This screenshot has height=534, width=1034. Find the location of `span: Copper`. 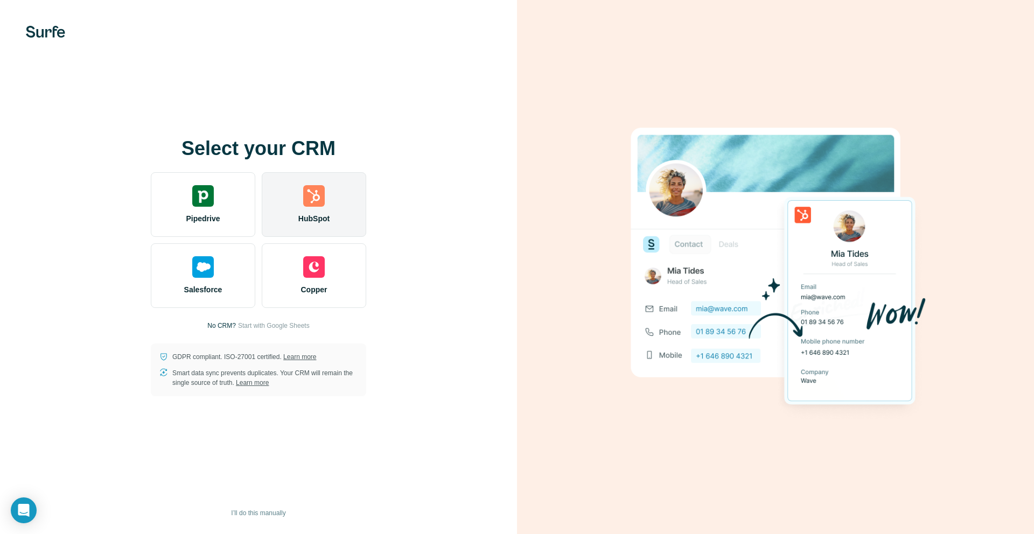

span: Copper is located at coordinates (314, 290).